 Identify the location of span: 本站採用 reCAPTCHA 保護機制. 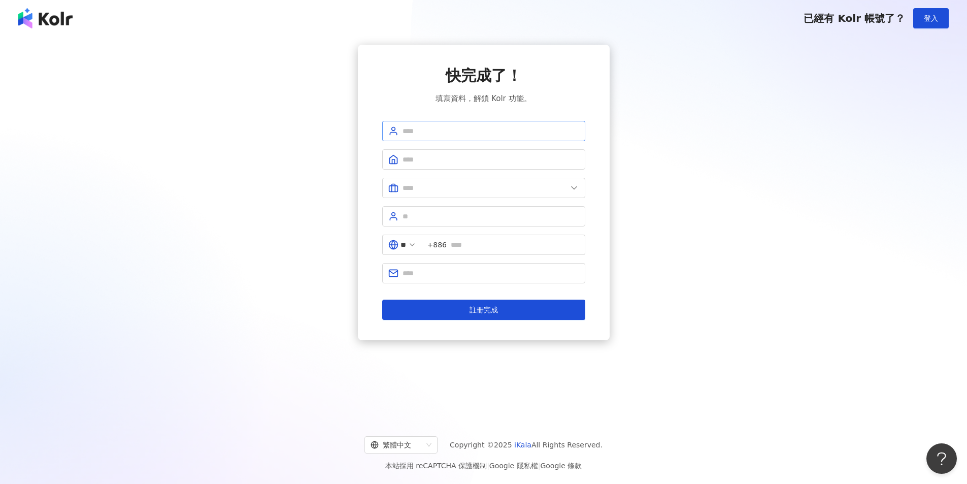
(483, 465).